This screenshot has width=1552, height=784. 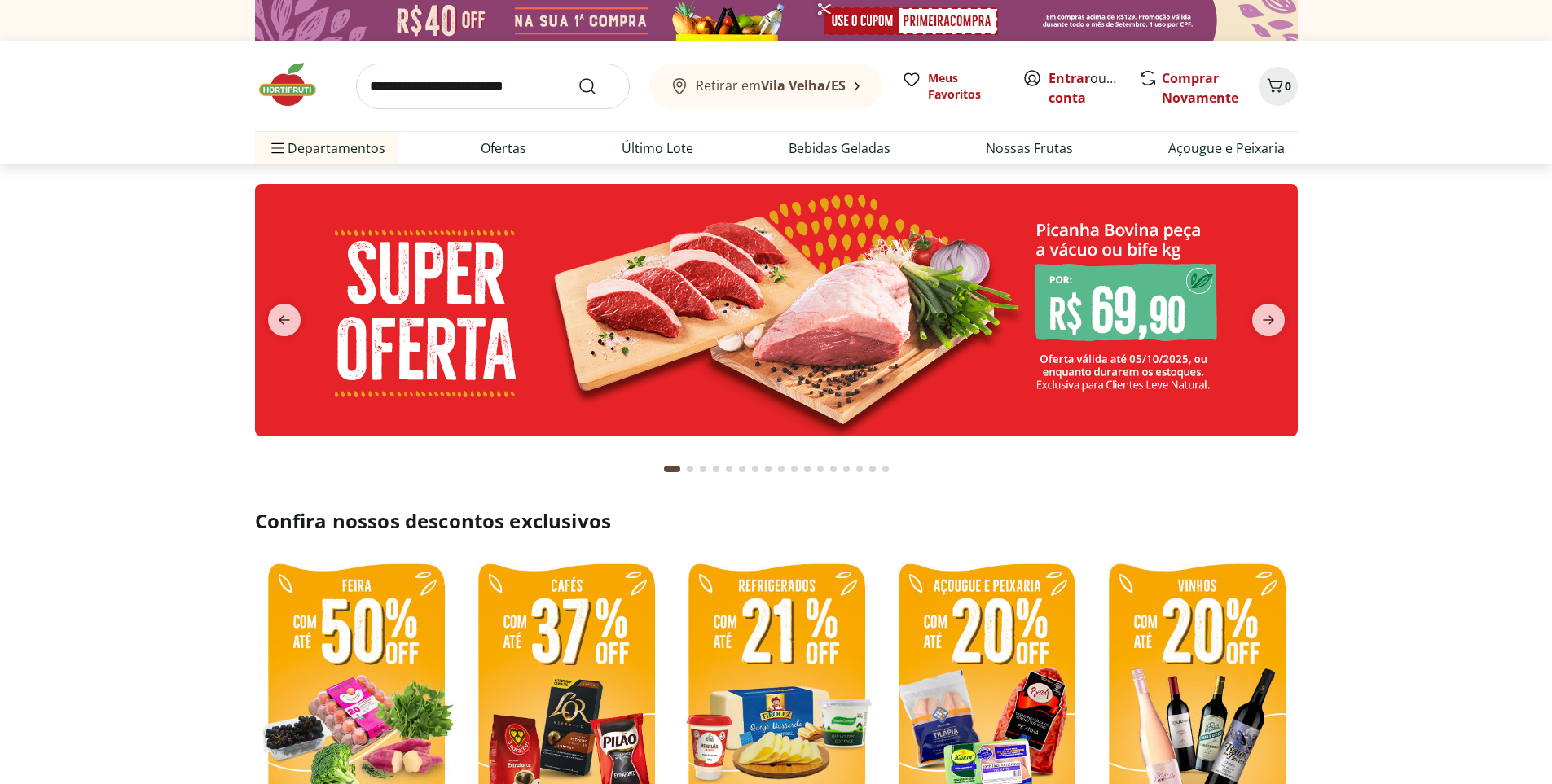 I want to click on button: Retirar emVila Velha/ES, so click(x=766, y=86).